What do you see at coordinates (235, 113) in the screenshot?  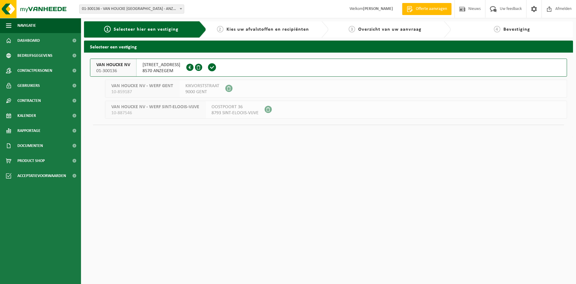 I see `span: 8793 SINT-ELOOIS-VIJVE` at bounding box center [235, 113].